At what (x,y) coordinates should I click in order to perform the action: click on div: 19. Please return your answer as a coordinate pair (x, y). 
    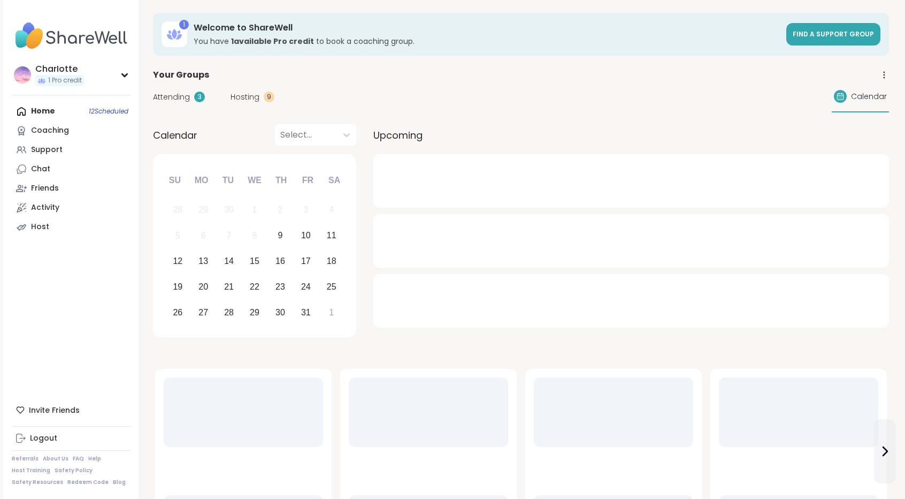
    Looking at the image, I should click on (178, 286).